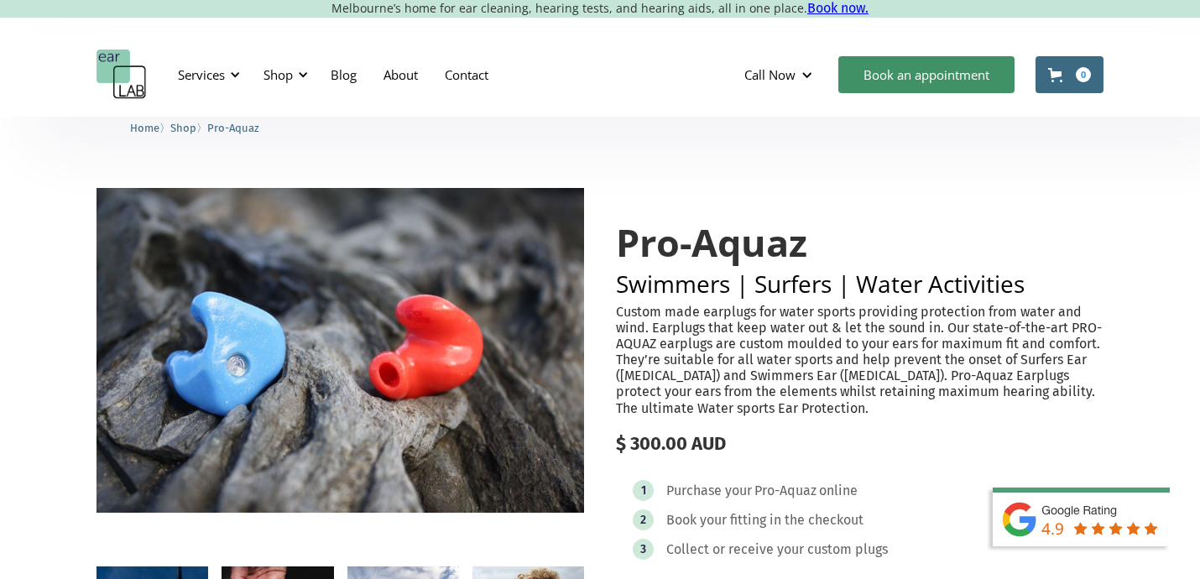 This screenshot has height=579, width=1200. Describe the element at coordinates (233, 128) in the screenshot. I see `span: Pro-Aquaz` at that location.